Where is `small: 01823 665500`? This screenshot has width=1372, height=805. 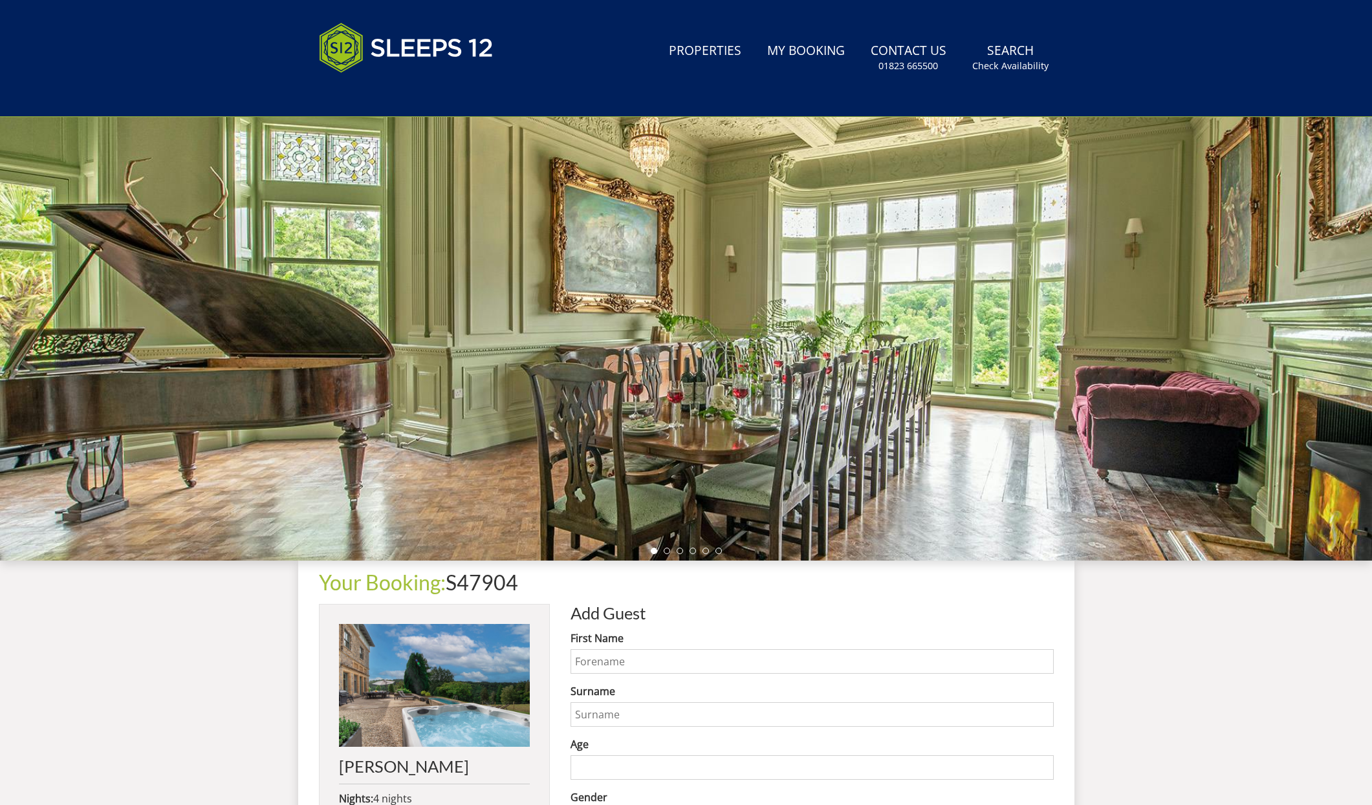 small: 01823 665500 is located at coordinates (908, 66).